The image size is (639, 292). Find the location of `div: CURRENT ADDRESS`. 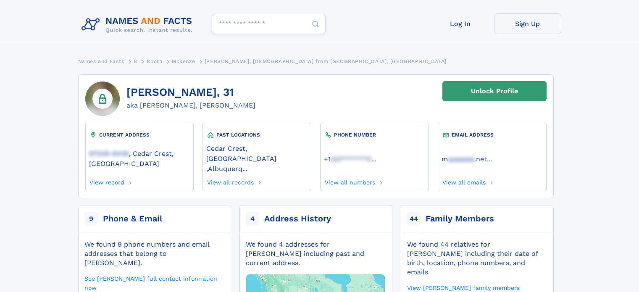

div: CURRENT ADDRESS is located at coordinates (139, 135).